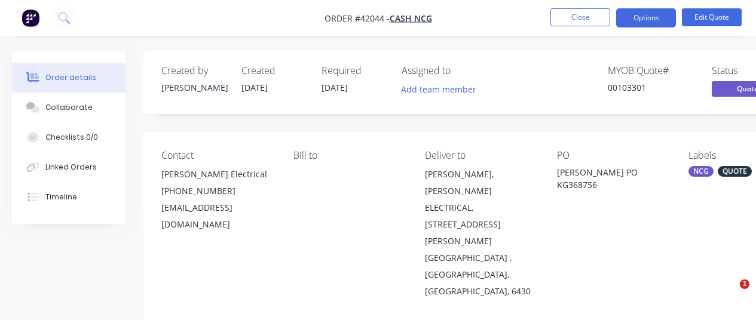 This screenshot has width=756, height=320. Describe the element at coordinates (712, 17) in the screenshot. I see `button: Edit Quote` at that location.